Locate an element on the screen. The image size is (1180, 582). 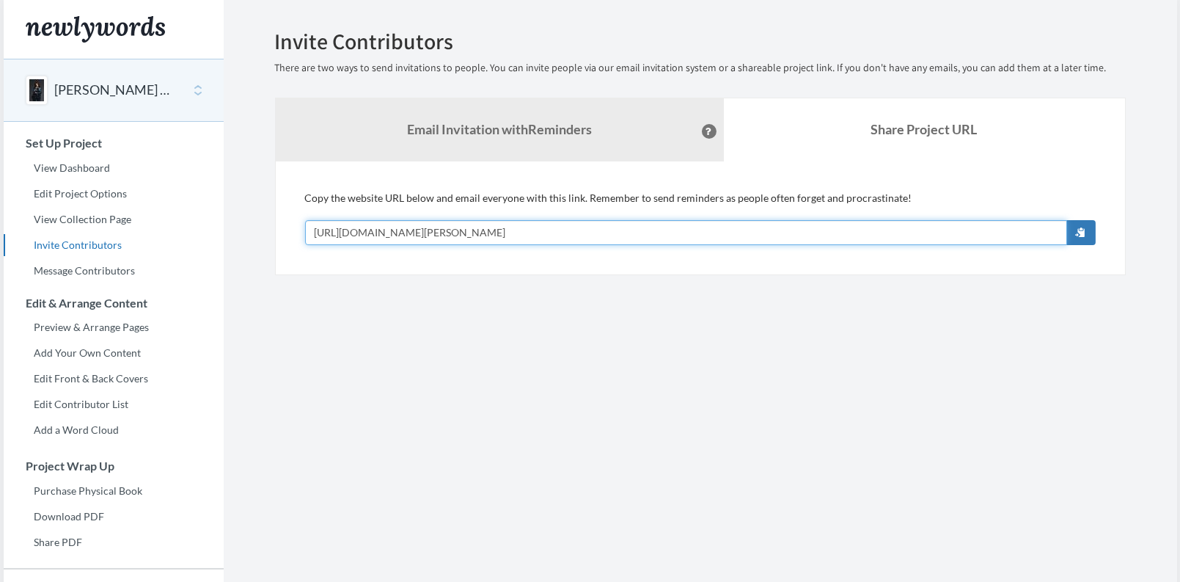
a: Message Contributors is located at coordinates (114, 271).